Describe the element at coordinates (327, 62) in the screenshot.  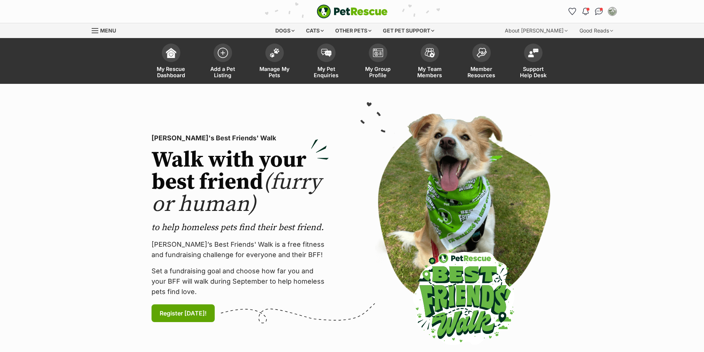
I see `a: My Pet Enquiries` at that location.